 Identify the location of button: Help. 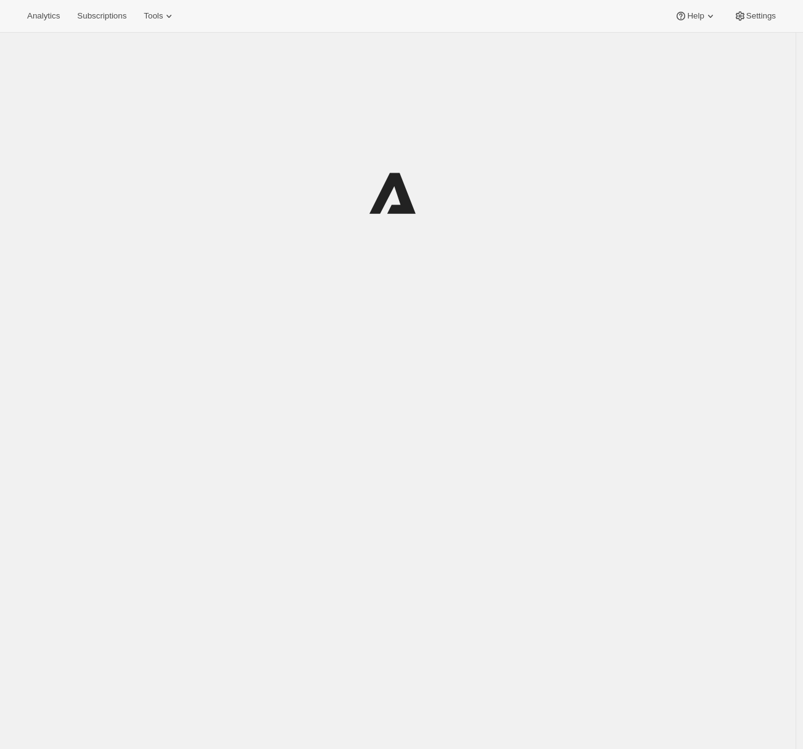
(695, 16).